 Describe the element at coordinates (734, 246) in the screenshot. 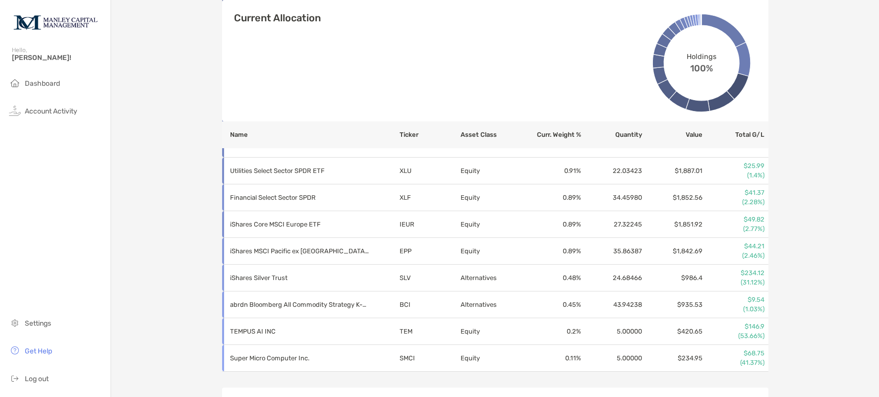

I see `p: $44.21` at that location.